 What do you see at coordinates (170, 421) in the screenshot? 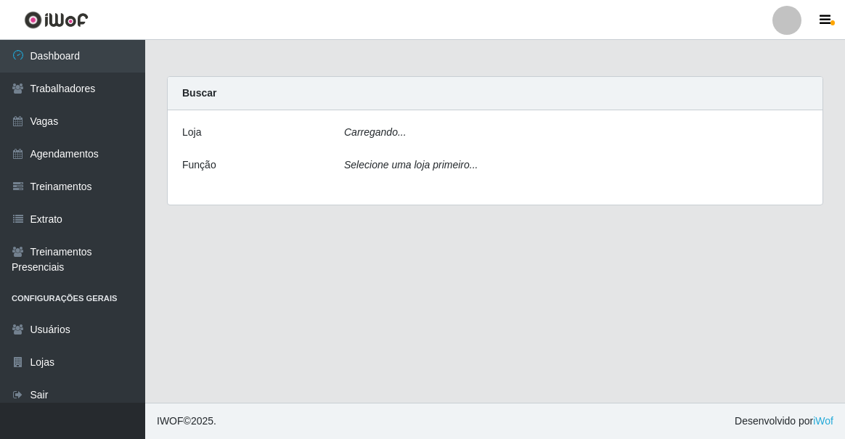
I see `span: IWOF` at bounding box center [170, 421].